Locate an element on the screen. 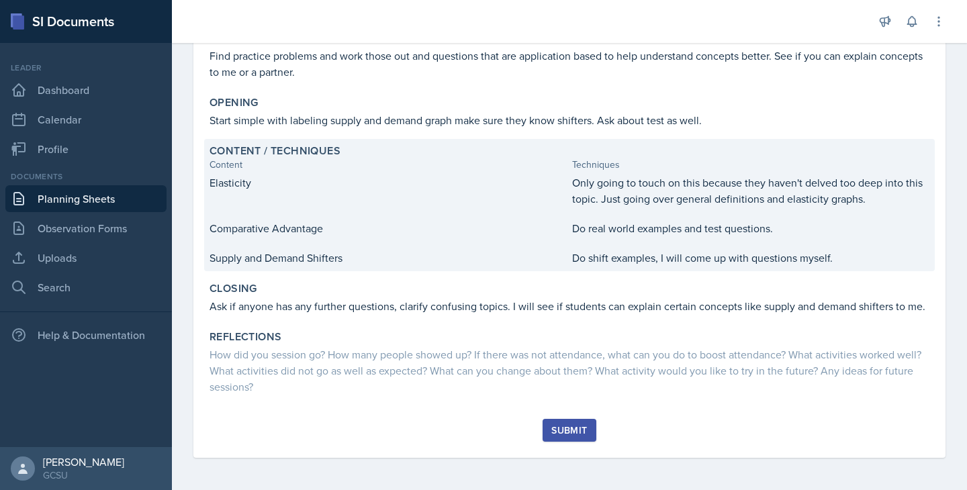  div: Help & Documentation is located at coordinates (86, 335).